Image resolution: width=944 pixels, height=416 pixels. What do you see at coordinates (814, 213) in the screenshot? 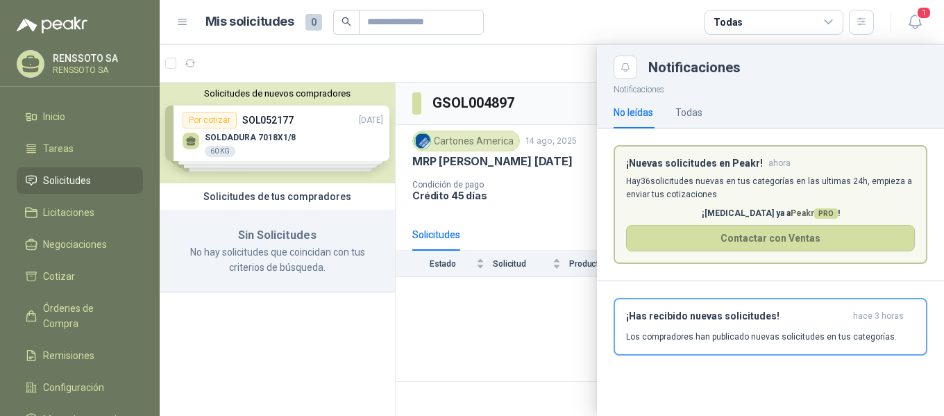
I see `span: Peakr` at bounding box center [814, 213].